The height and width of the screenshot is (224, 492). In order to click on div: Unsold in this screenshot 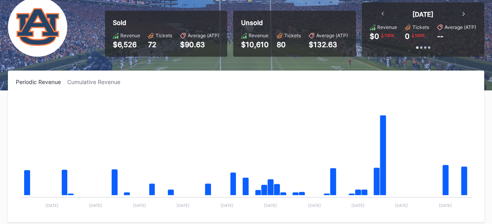, I will do `click(295, 23)`.